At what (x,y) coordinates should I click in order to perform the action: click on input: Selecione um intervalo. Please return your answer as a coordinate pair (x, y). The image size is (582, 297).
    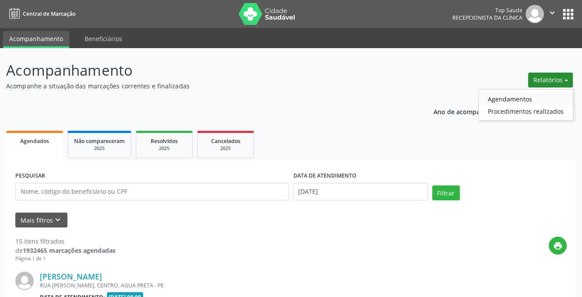
    Looking at the image, I should click on (360, 192).